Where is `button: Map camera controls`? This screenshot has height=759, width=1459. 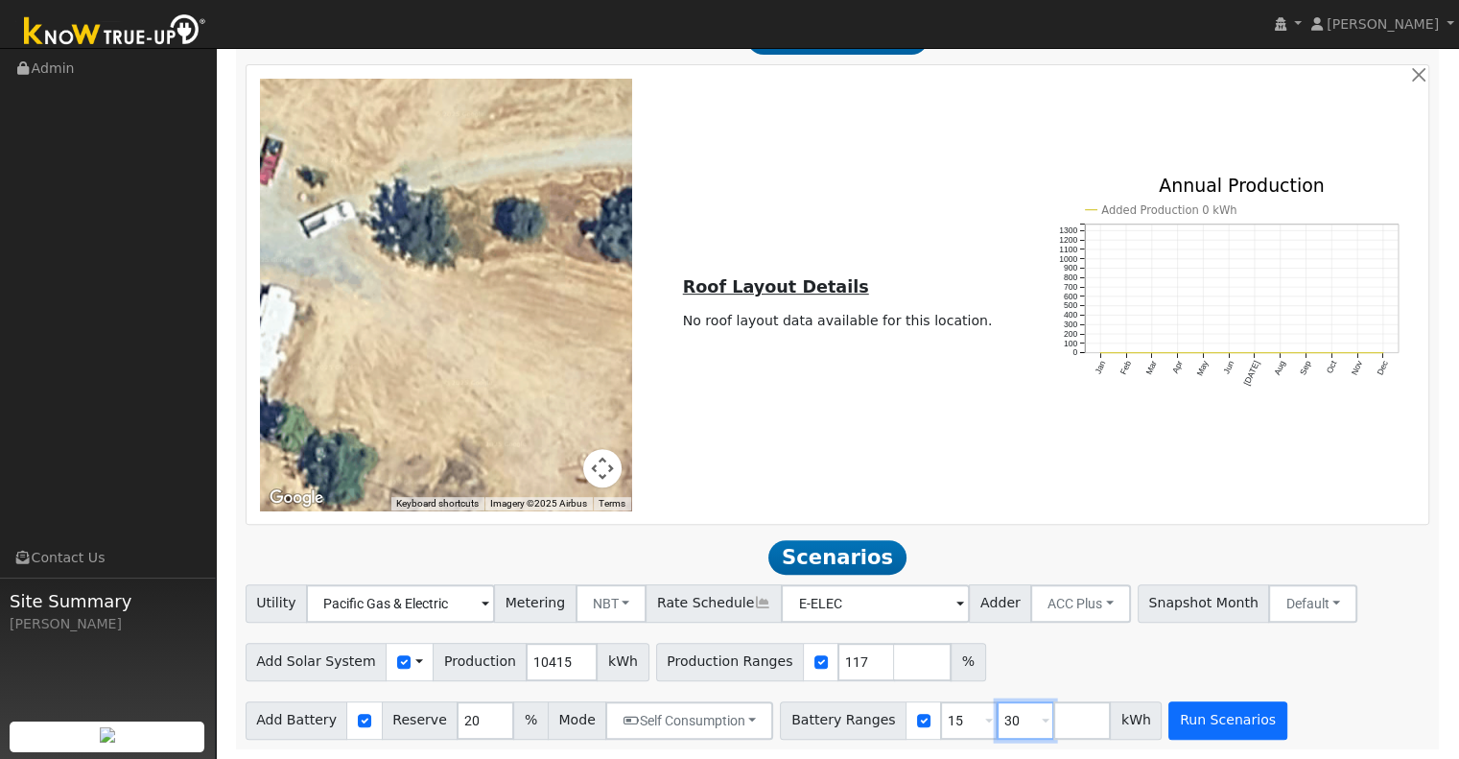
button: Map camera controls is located at coordinates (602, 468).